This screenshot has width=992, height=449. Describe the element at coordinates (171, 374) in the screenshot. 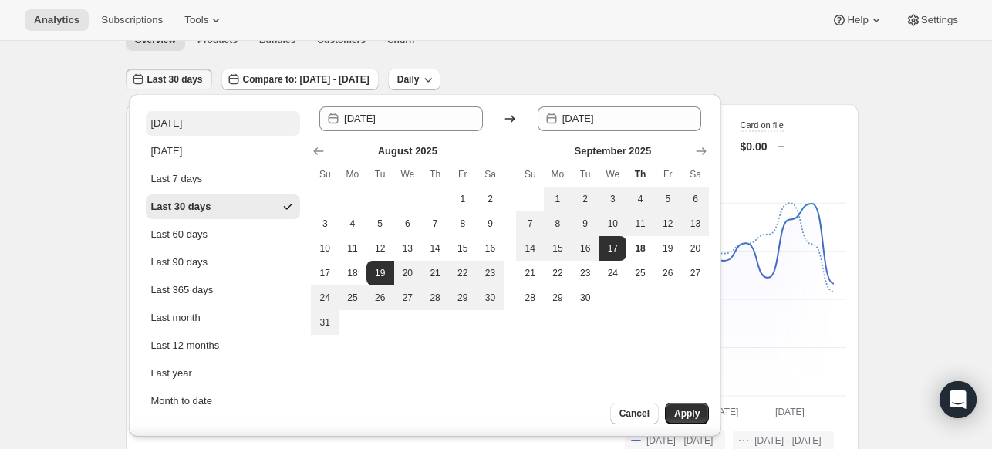

I see `div: Last year` at that location.